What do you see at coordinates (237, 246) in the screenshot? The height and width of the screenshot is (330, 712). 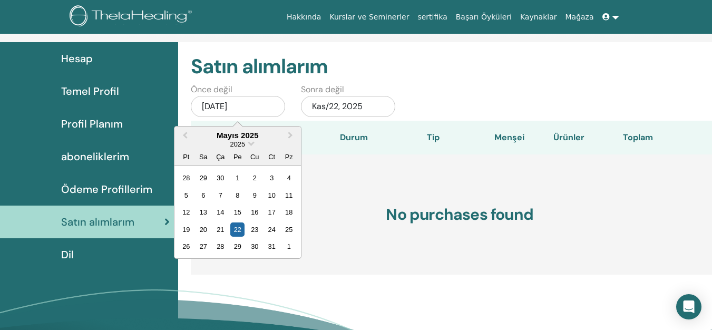 I see `div: Choose 29 Mayıs 2025 Perşembe` at bounding box center [237, 246].